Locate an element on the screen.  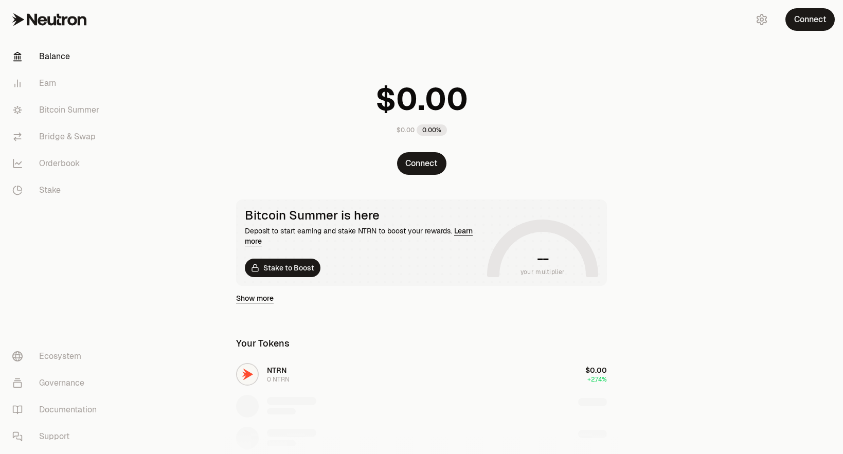
a: Stake to Boost is located at coordinates (283, 268).